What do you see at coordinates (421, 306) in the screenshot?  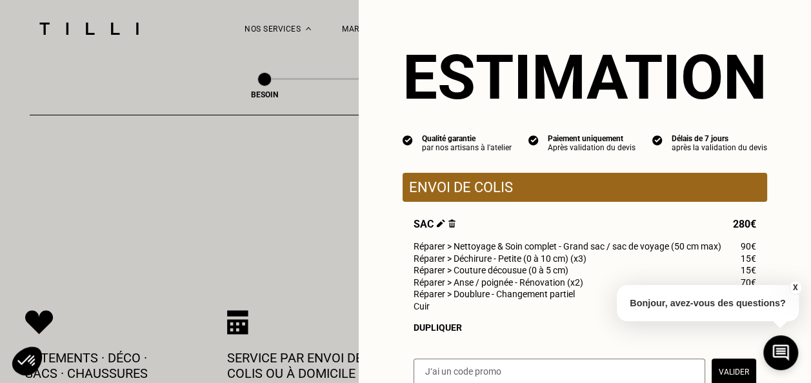 I see `span: Cuir` at bounding box center [421, 306].